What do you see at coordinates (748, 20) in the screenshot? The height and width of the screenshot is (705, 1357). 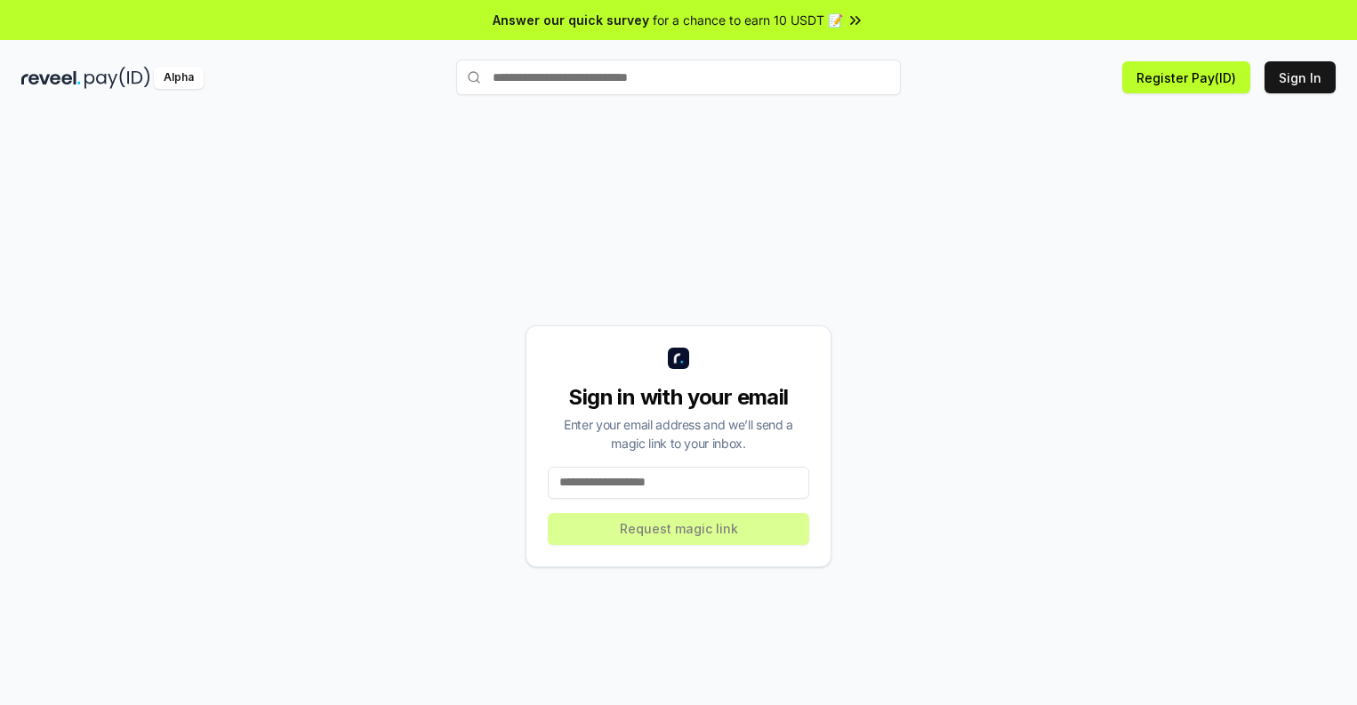 I see `span: for a chance to earn 10 USDT 📝` at bounding box center [748, 20].